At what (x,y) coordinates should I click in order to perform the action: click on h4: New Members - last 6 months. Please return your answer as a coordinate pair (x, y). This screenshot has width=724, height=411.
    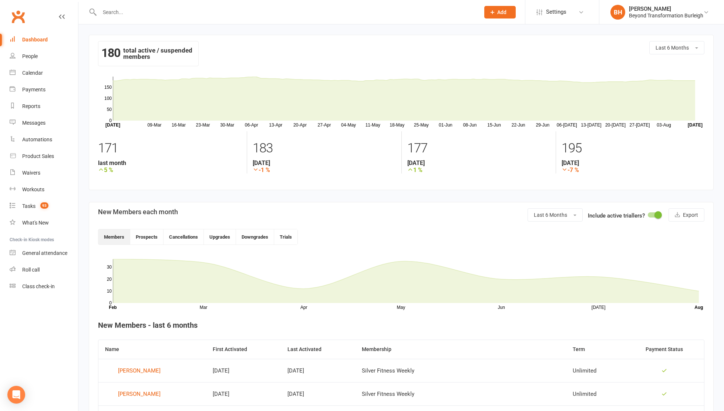
    Looking at the image, I should click on (401, 325).